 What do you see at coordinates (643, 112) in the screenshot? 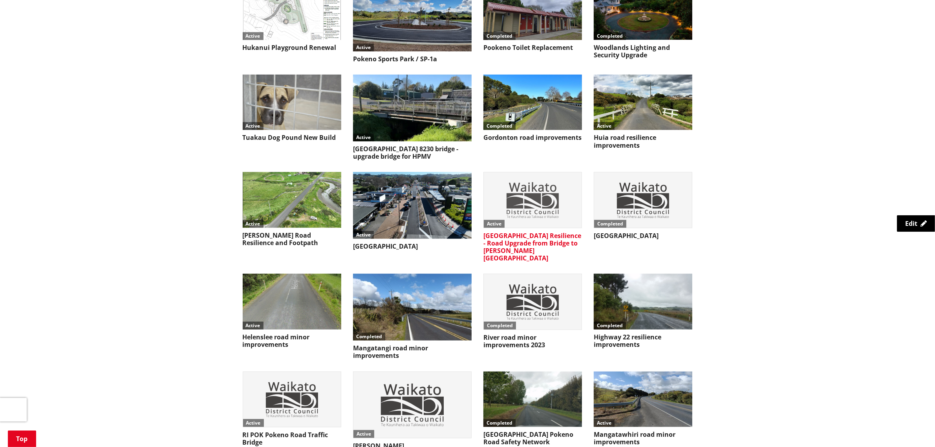
I see `a: ActiveHuia road resilience improvements` at bounding box center [643, 112].